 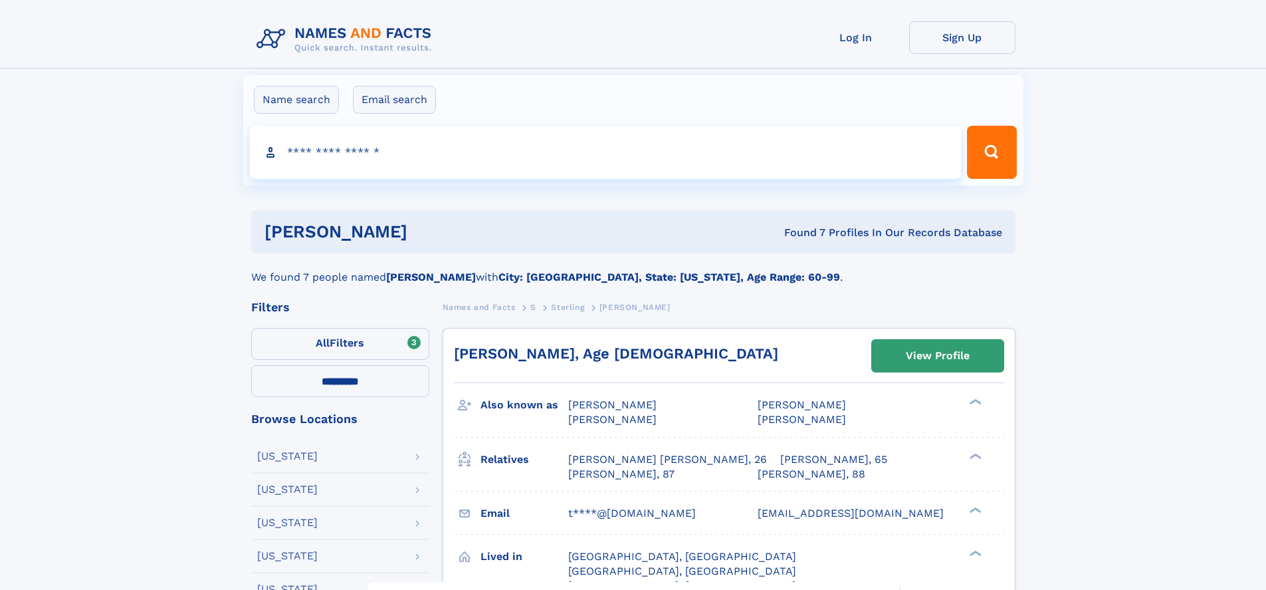 I want to click on label: Filters, so click(x=340, y=344).